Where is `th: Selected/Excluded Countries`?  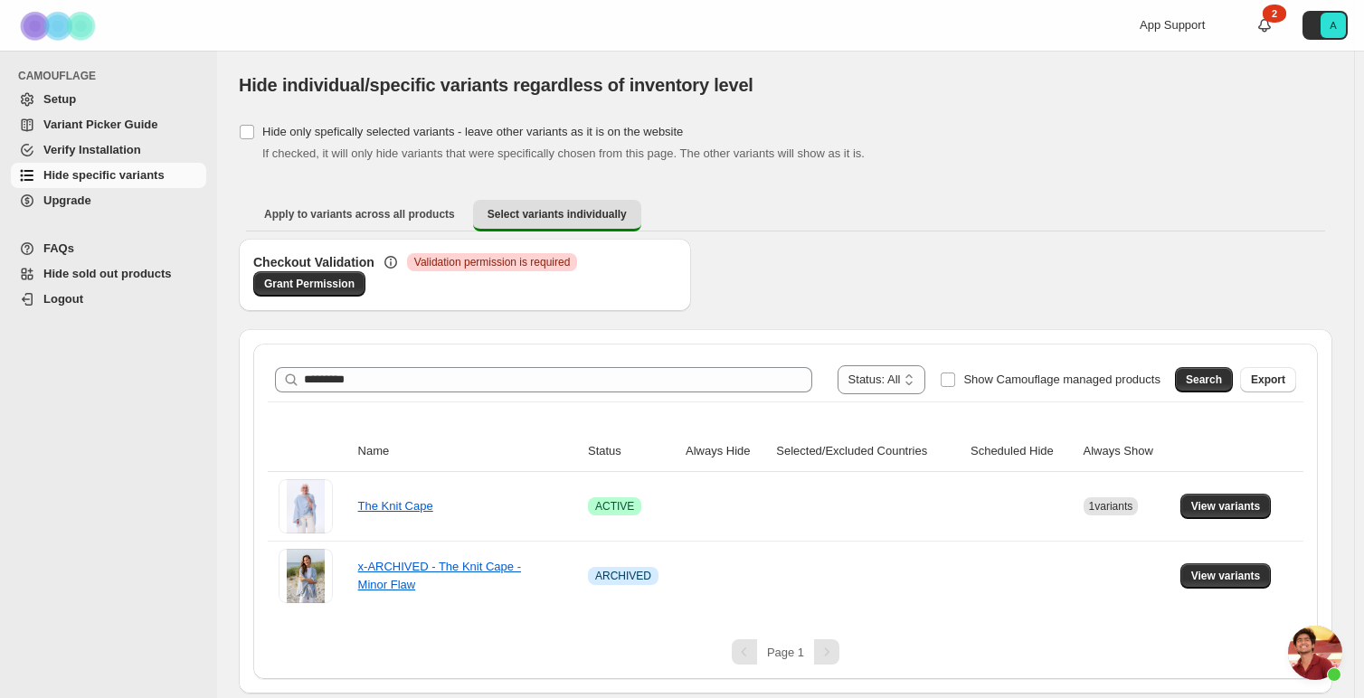 th: Selected/Excluded Countries is located at coordinates (867, 451).